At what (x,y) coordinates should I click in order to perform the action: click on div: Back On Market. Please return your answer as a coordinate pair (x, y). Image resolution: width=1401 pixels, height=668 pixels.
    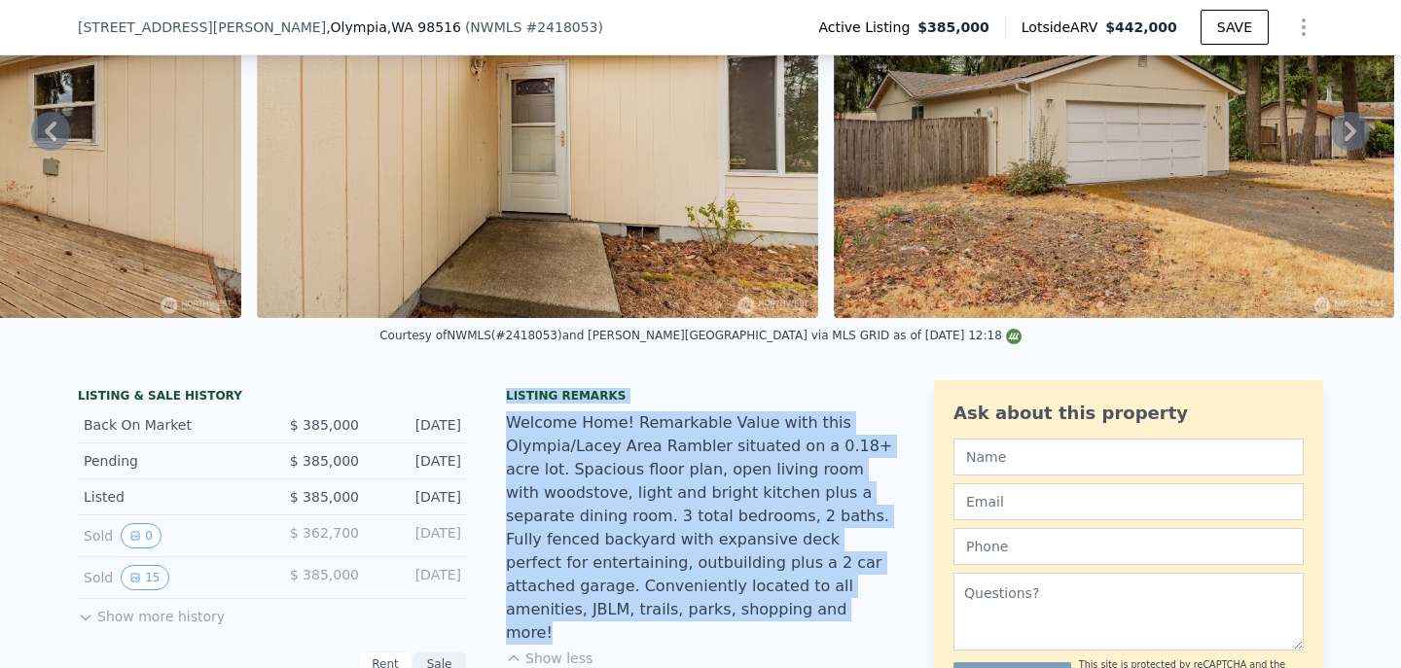
    Looking at the image, I should click on (170, 425).